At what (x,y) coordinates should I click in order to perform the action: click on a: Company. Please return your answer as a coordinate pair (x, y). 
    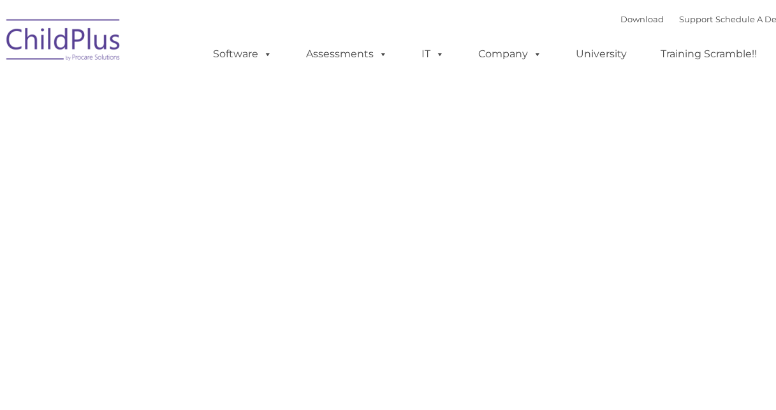
    Looking at the image, I should click on (510, 54).